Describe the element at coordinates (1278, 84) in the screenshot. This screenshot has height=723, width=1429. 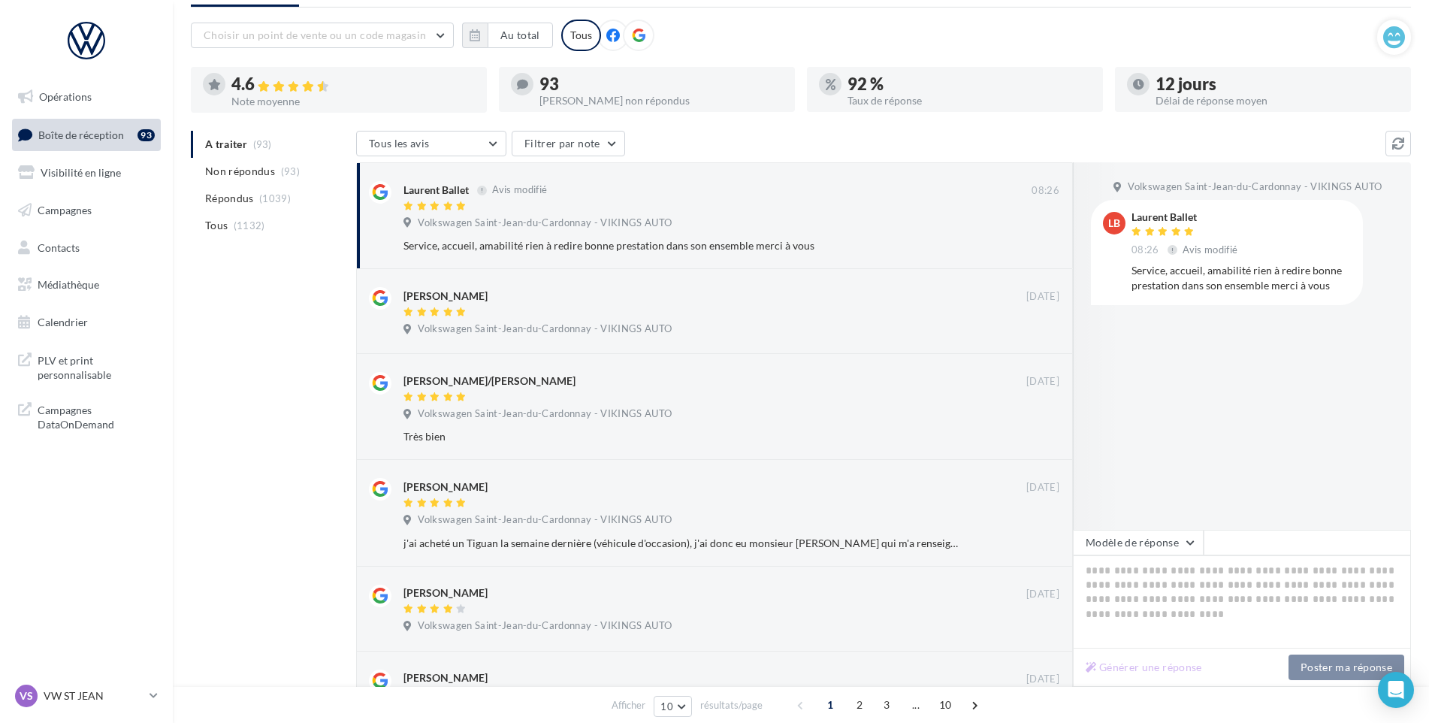
I see `div: 12 jours` at that location.